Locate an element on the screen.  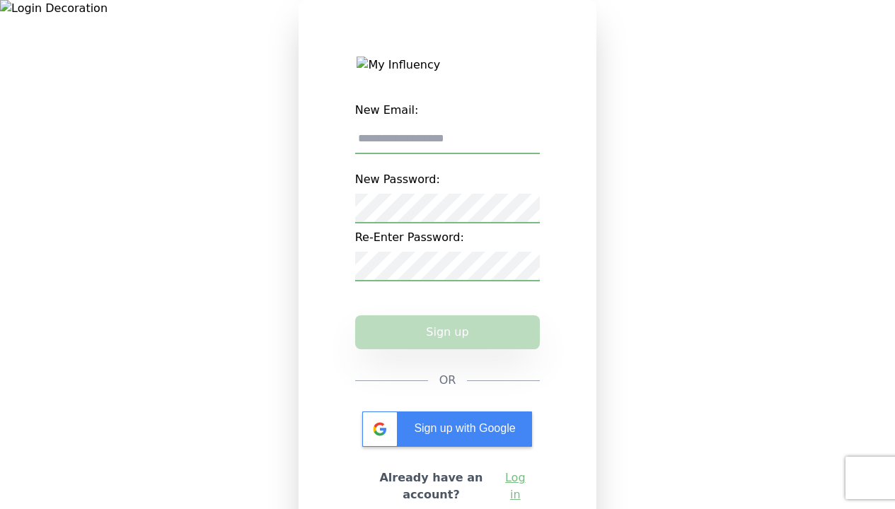
div: Sign up with Google is located at coordinates (447, 429).